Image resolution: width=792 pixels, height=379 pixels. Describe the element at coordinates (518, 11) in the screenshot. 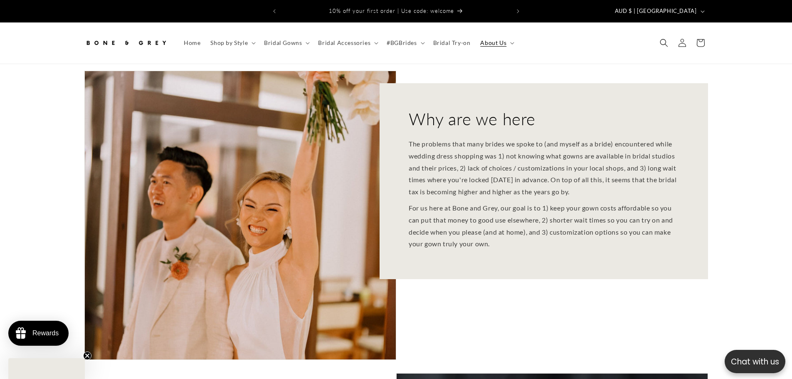

I see `button: Next announcement` at that location.